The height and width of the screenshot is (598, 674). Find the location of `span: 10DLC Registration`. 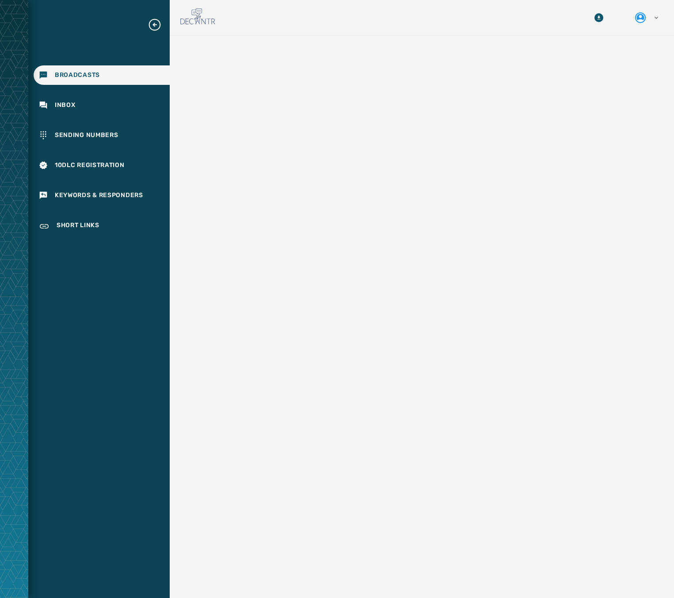

span: 10DLC Registration is located at coordinates (90, 165).